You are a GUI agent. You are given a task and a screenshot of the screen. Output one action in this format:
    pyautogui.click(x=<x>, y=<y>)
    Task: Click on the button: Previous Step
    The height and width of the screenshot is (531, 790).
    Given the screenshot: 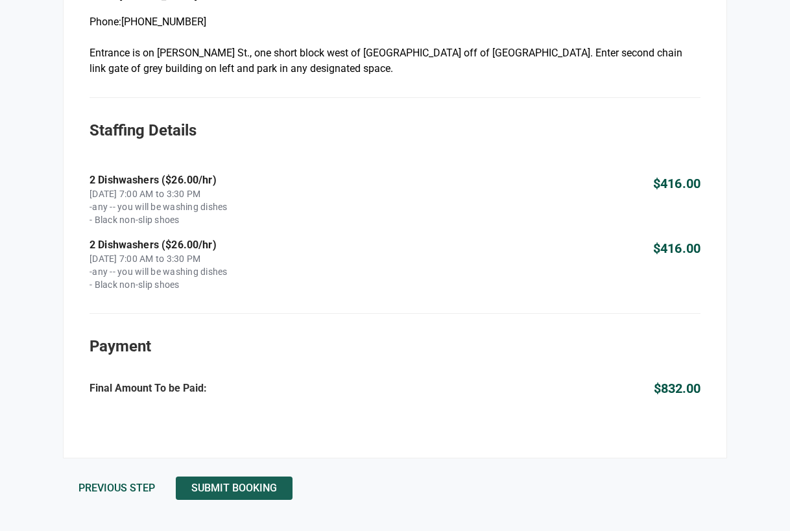 What is the action you would take?
    pyautogui.click(x=117, y=488)
    